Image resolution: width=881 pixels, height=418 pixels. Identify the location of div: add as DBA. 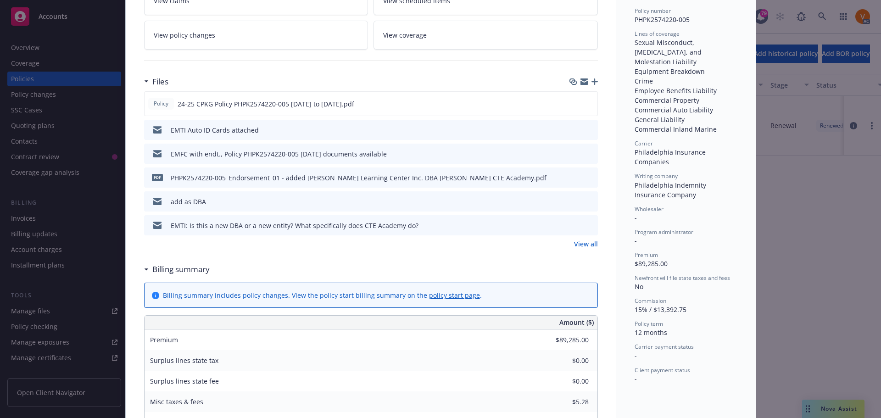
(188, 202).